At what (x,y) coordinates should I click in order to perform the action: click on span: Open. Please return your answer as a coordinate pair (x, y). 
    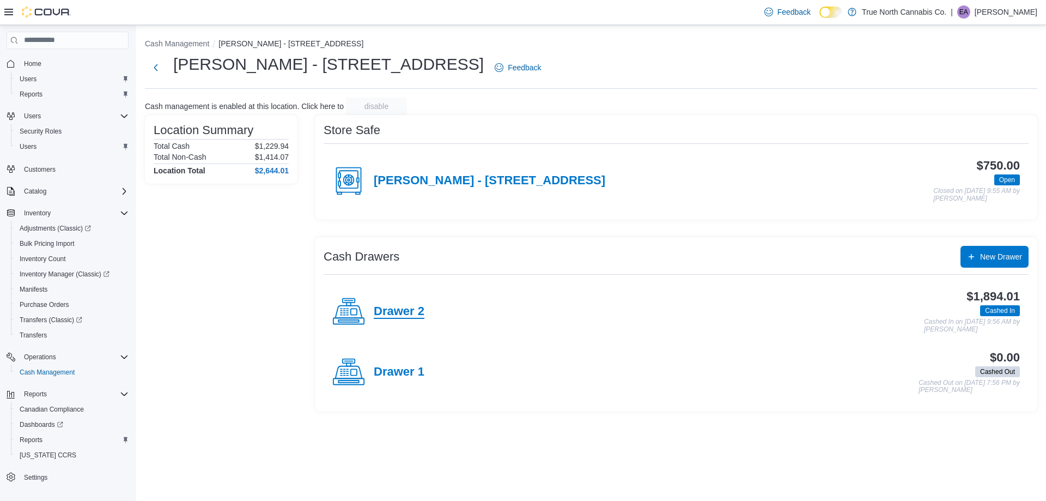
    Looking at the image, I should click on (1007, 180).